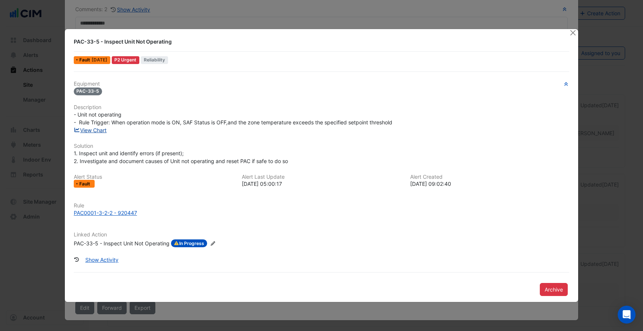 This screenshot has width=643, height=331. Describe the element at coordinates (321, 177) in the screenshot. I see `h6: Alert Last Update` at that location.